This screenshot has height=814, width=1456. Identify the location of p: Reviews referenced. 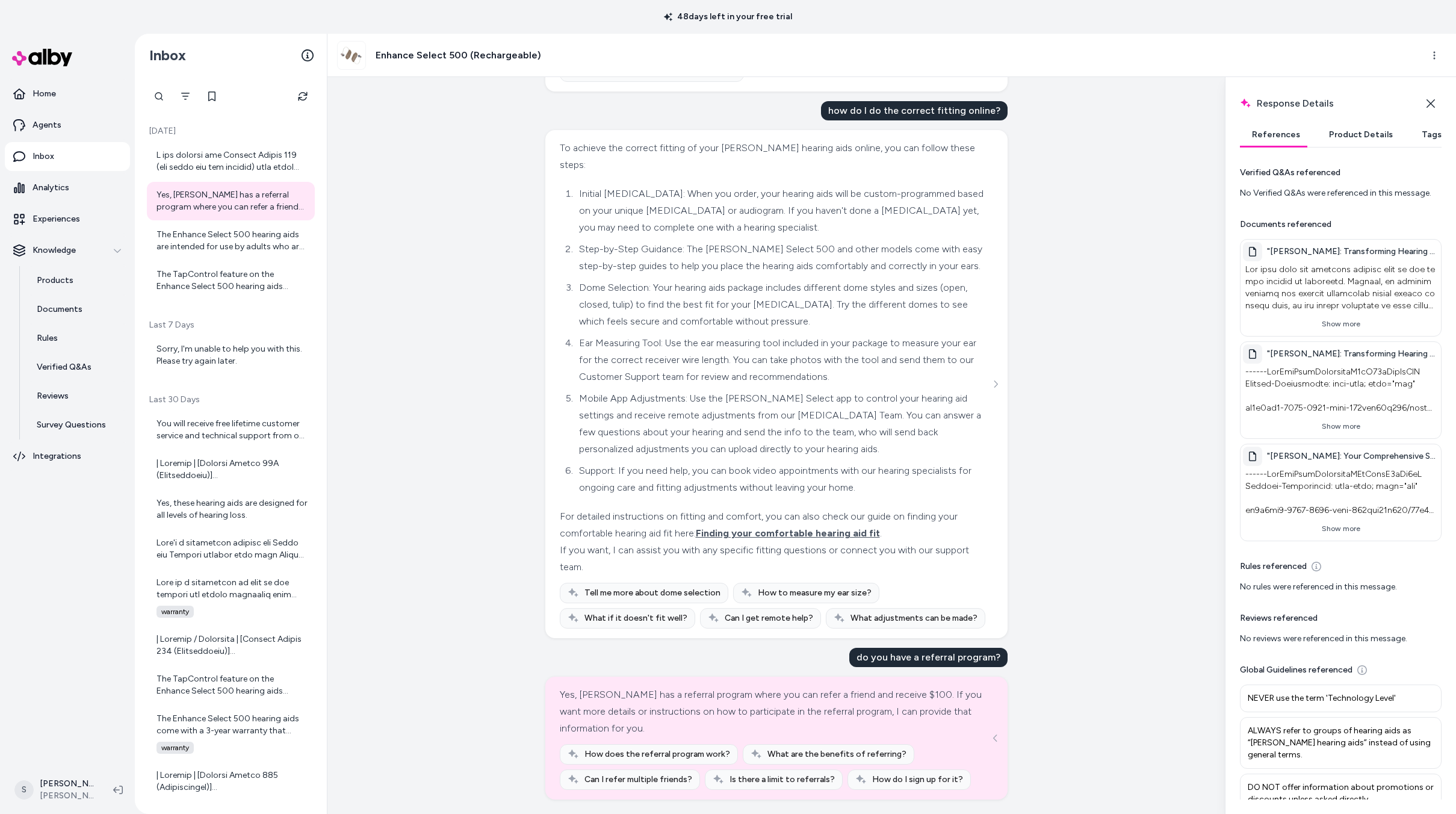
(1279, 619).